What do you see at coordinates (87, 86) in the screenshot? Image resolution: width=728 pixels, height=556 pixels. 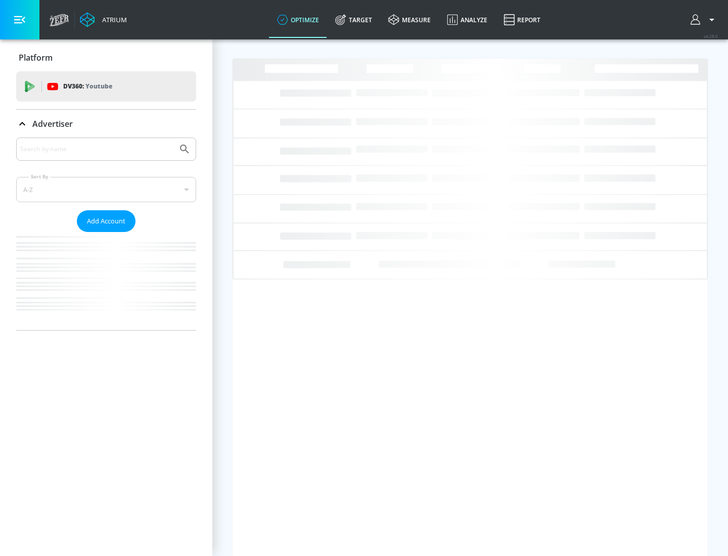 I see `p: DV360:` at bounding box center [87, 86].